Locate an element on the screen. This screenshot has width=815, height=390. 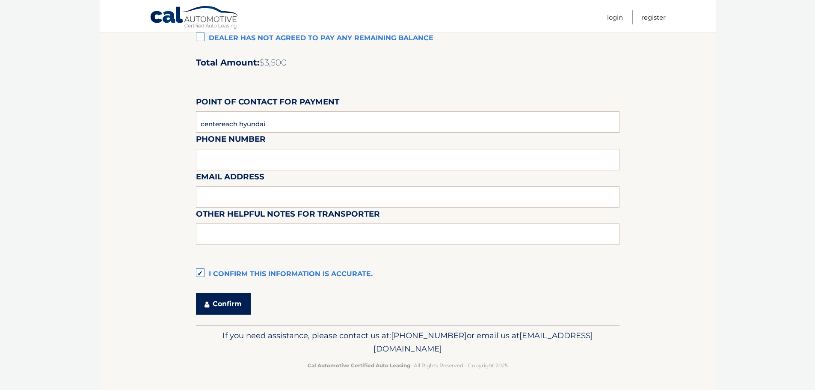
label: Dealer has not agreed to pay any remaining balance is located at coordinates (408, 38).